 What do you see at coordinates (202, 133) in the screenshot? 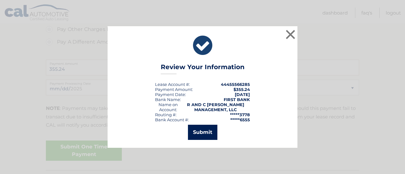
I see `button: Submit` at bounding box center [202, 133].